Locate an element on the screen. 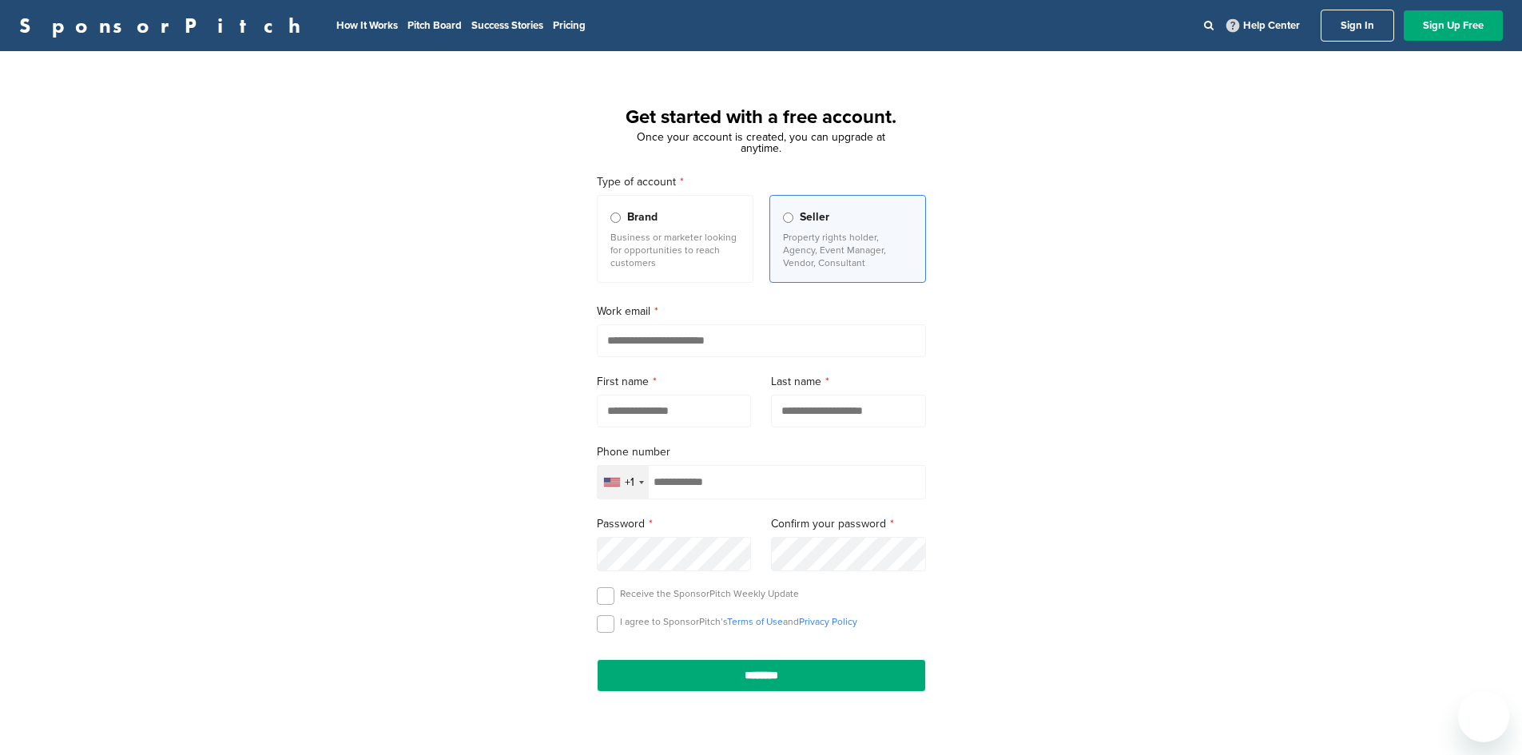  label: Password is located at coordinates (674, 524).